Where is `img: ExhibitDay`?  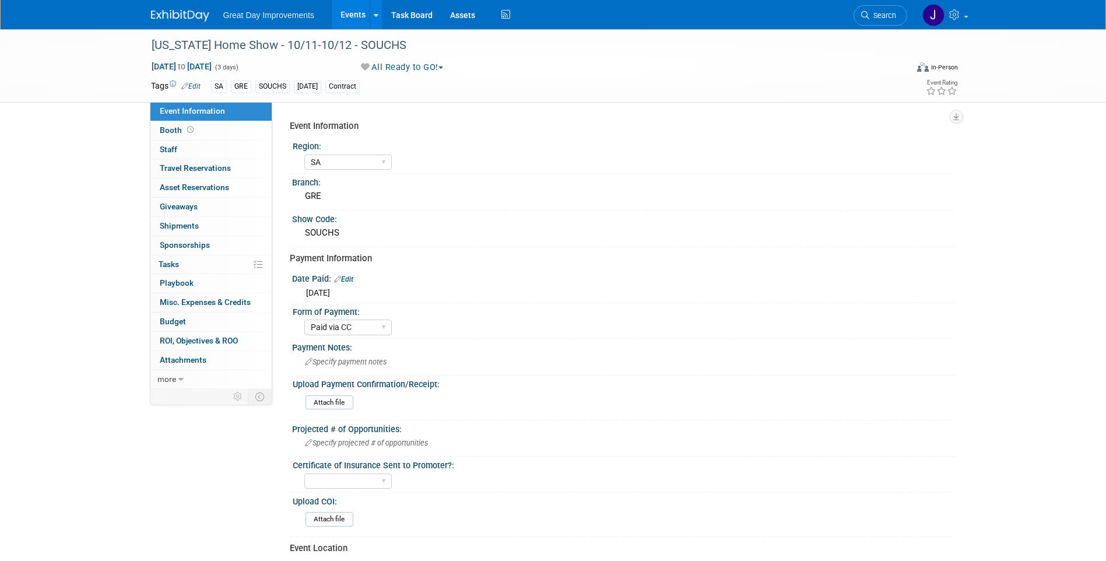 img: ExhibitDay is located at coordinates (180, 16).